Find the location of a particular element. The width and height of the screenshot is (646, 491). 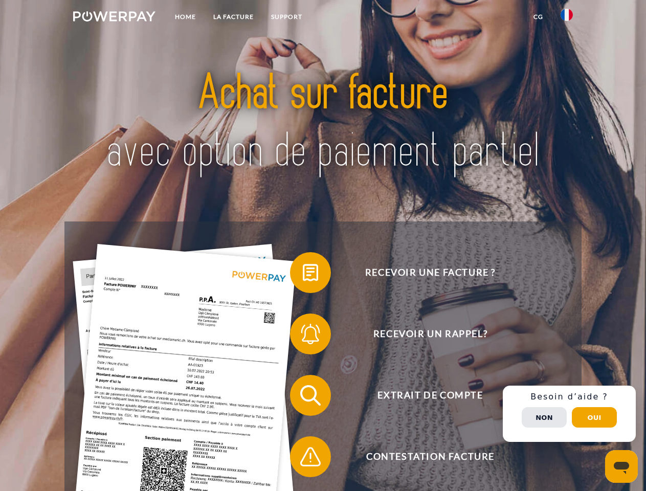

img: qb_warning.svg is located at coordinates (311, 457).